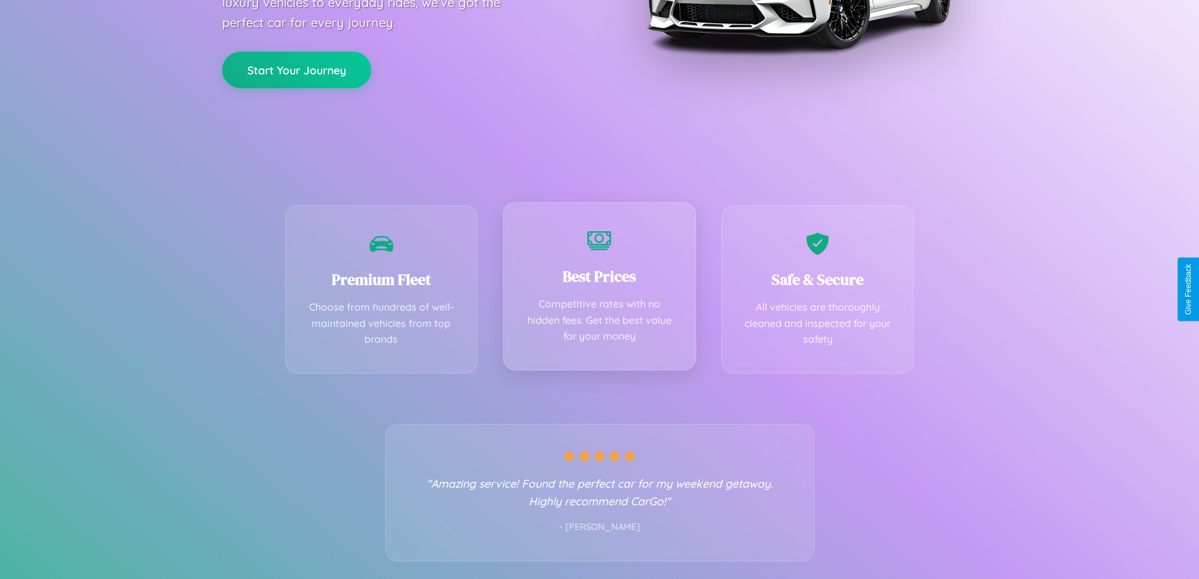  Describe the element at coordinates (599, 276) in the screenshot. I see `h3: Best Prices` at that location.